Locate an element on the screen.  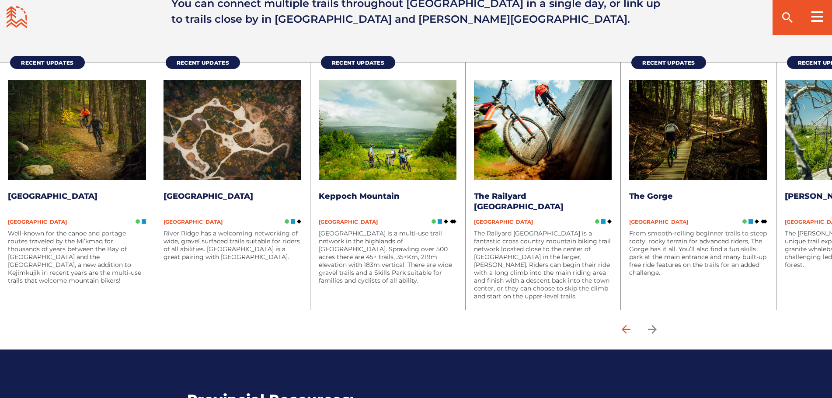
p: Well-known for the canoe and portage routes traveled by the Mi’kmaq for thousands of years betwee... is located at coordinates (76, 257).